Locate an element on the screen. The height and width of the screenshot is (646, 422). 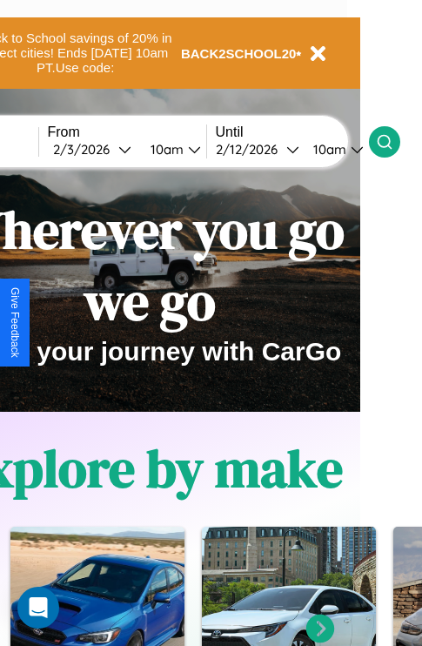
label: Until is located at coordinates (292, 132).